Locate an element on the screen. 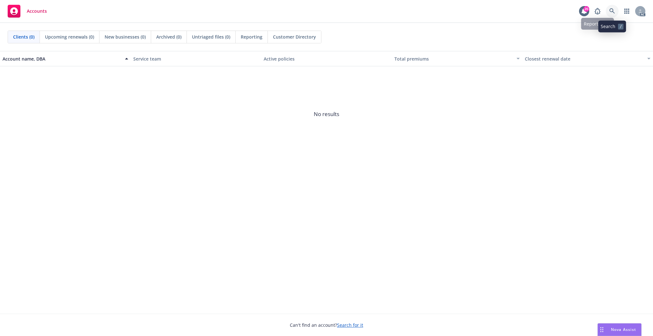 The image size is (653, 336). button: Total premiums is located at coordinates (457, 59).